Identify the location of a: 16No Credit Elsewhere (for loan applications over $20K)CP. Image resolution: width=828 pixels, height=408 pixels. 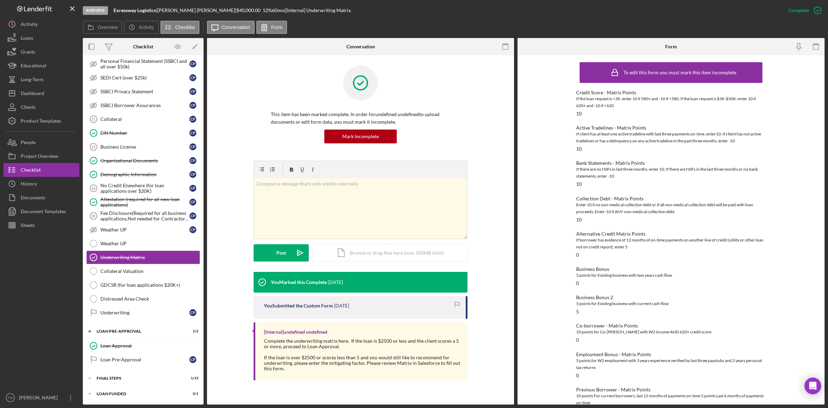
(143, 188).